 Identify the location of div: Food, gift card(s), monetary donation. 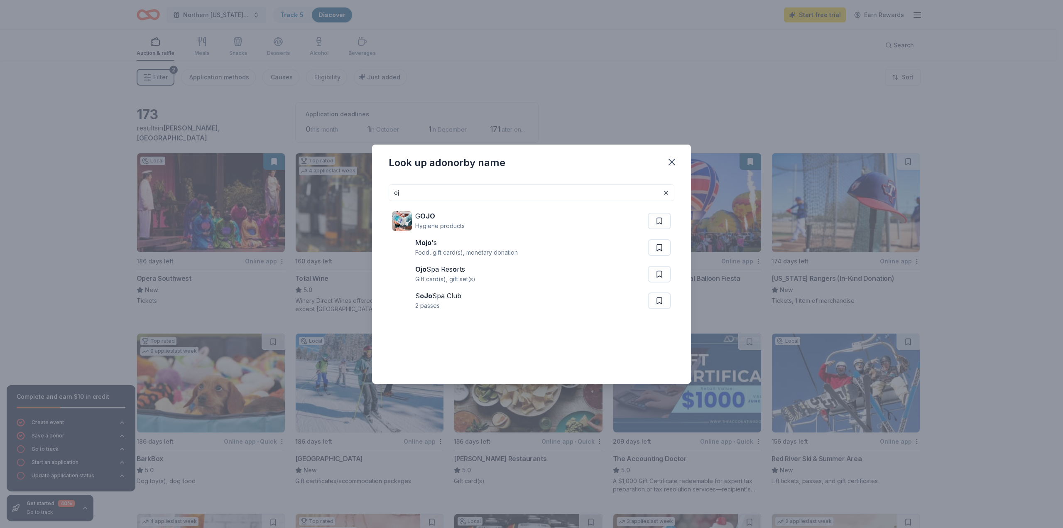
(466, 252).